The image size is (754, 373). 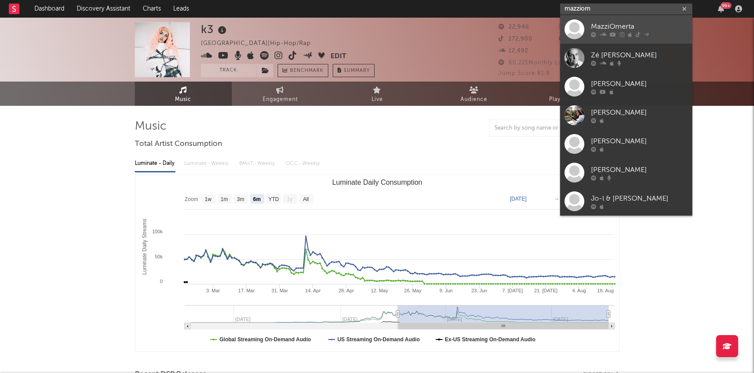 I want to click on input: Search for artists, so click(x=626, y=9).